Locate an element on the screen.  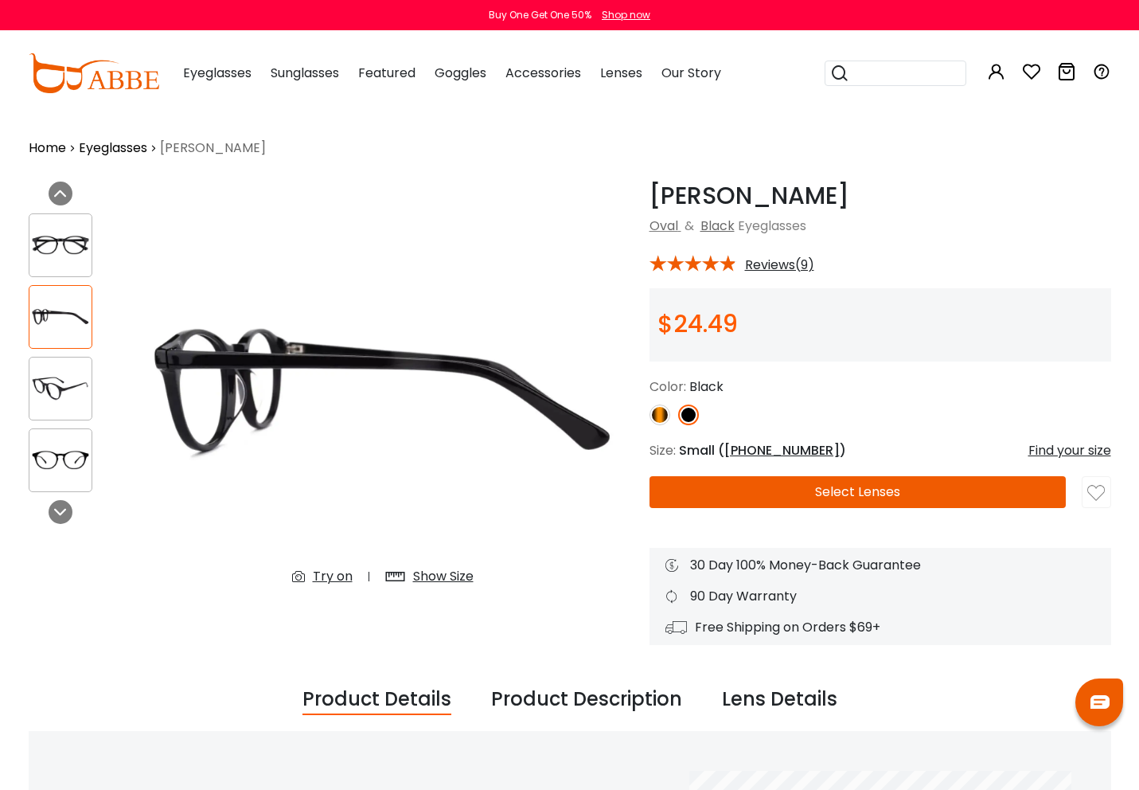
a: Eyeglasses is located at coordinates (113, 148).